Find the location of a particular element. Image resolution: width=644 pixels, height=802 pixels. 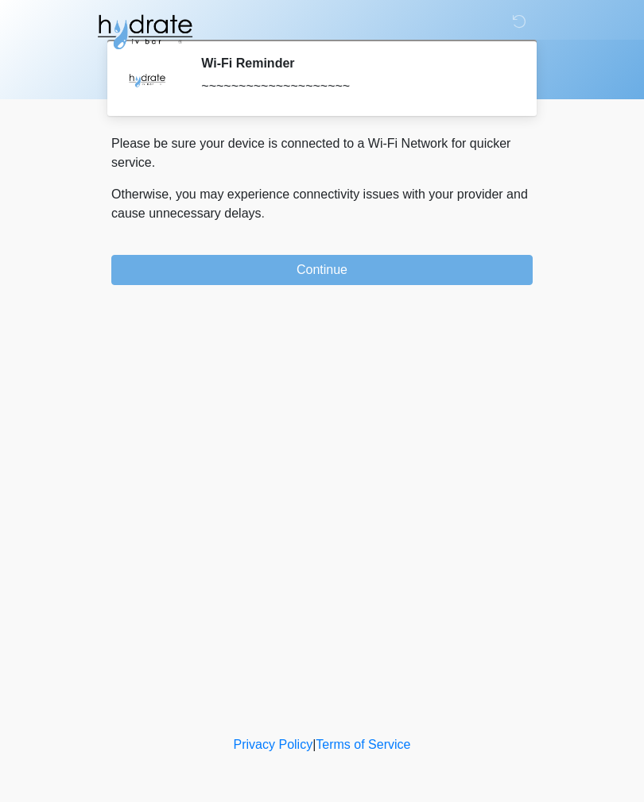

a: Terms of Service is located at coordinates (362, 744).